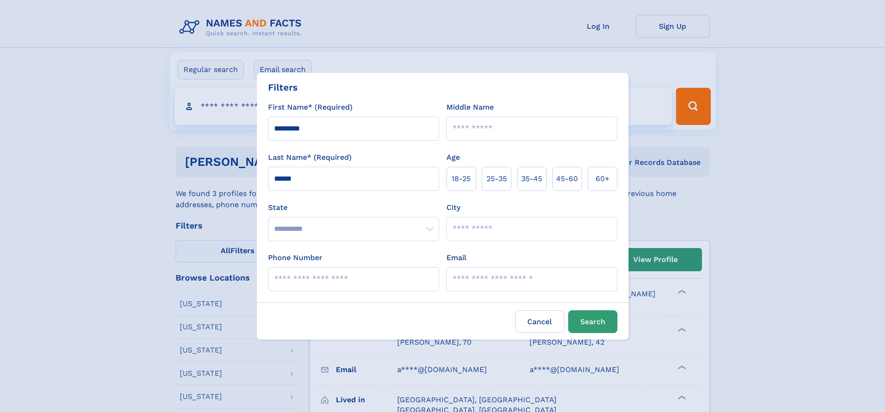 The width and height of the screenshot is (885, 412). Describe the element at coordinates (497, 179) in the screenshot. I see `span: 25‑35` at that location.